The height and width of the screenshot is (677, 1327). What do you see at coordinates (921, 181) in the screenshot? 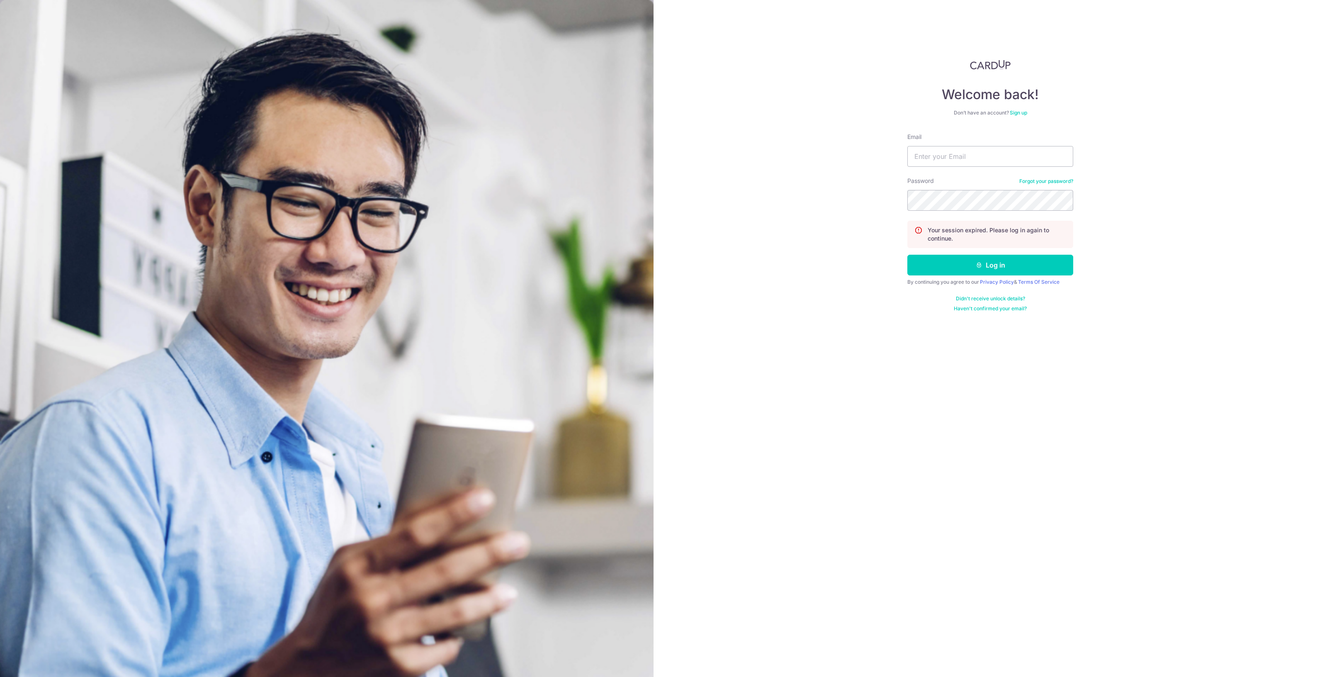
I see `label: Password` at bounding box center [921, 181].